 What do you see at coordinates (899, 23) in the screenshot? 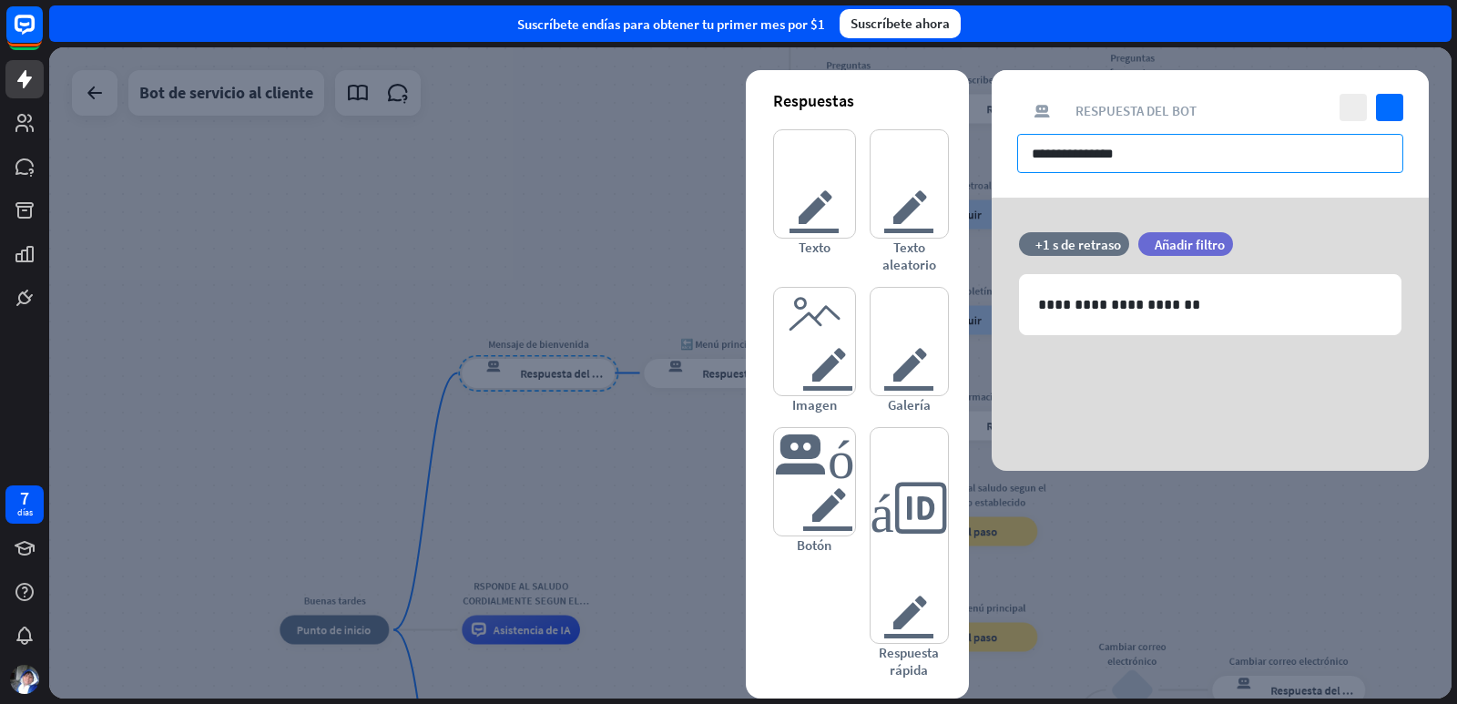
I see `font: Suscríbete ahora` at bounding box center [899, 23].